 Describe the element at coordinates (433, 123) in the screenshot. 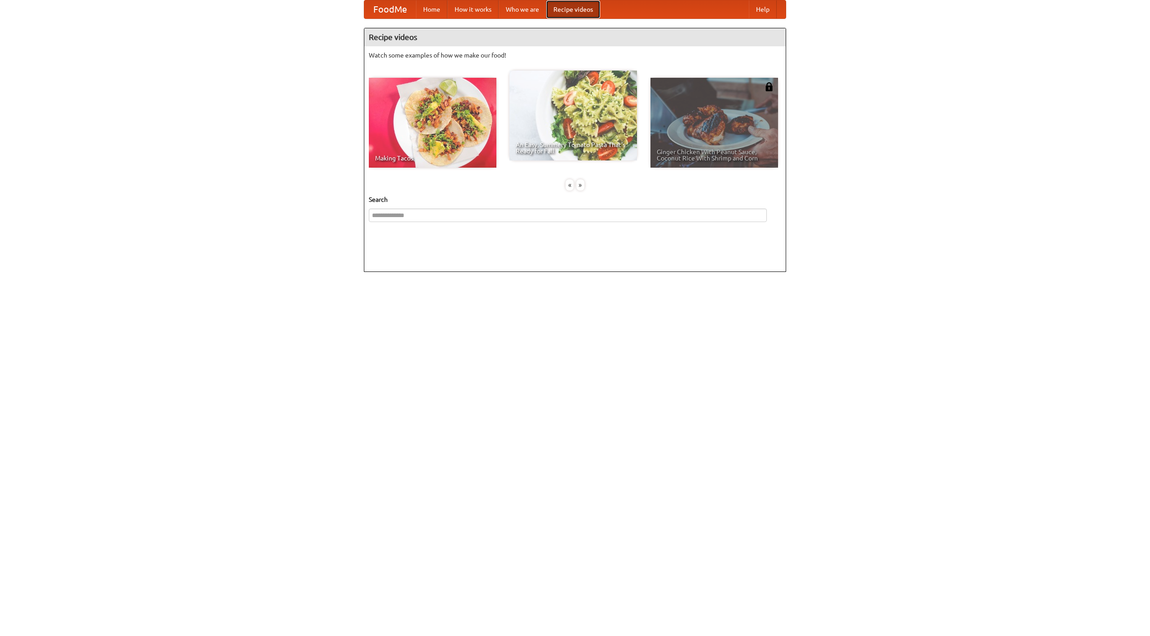

I see `a: Making Tacos` at that location.